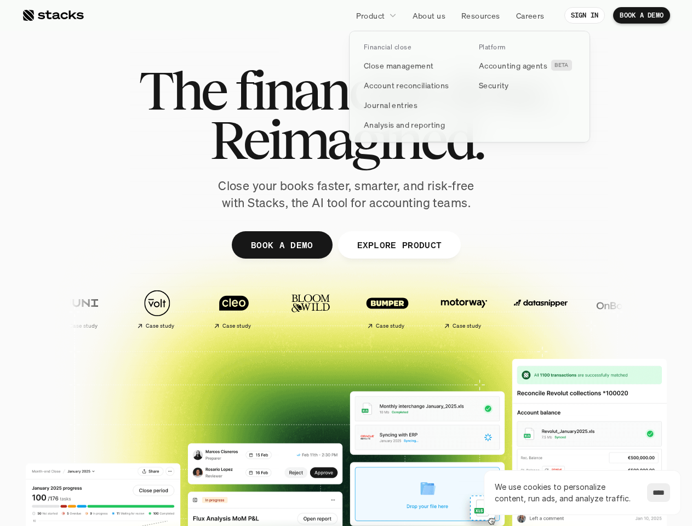 This screenshot has width=692, height=526. Describe the element at coordinates (530, 15) in the screenshot. I see `p: Careers` at that location.